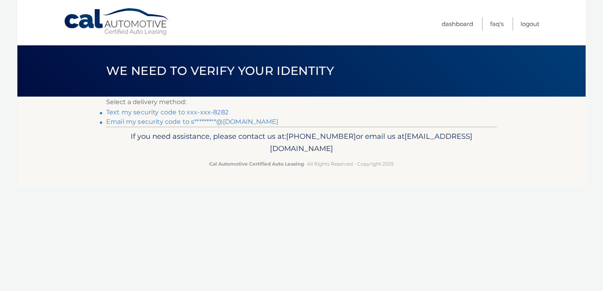 The height and width of the screenshot is (291, 603). Describe the element at coordinates (117, 22) in the screenshot. I see `a: Cal Automotive` at that location.